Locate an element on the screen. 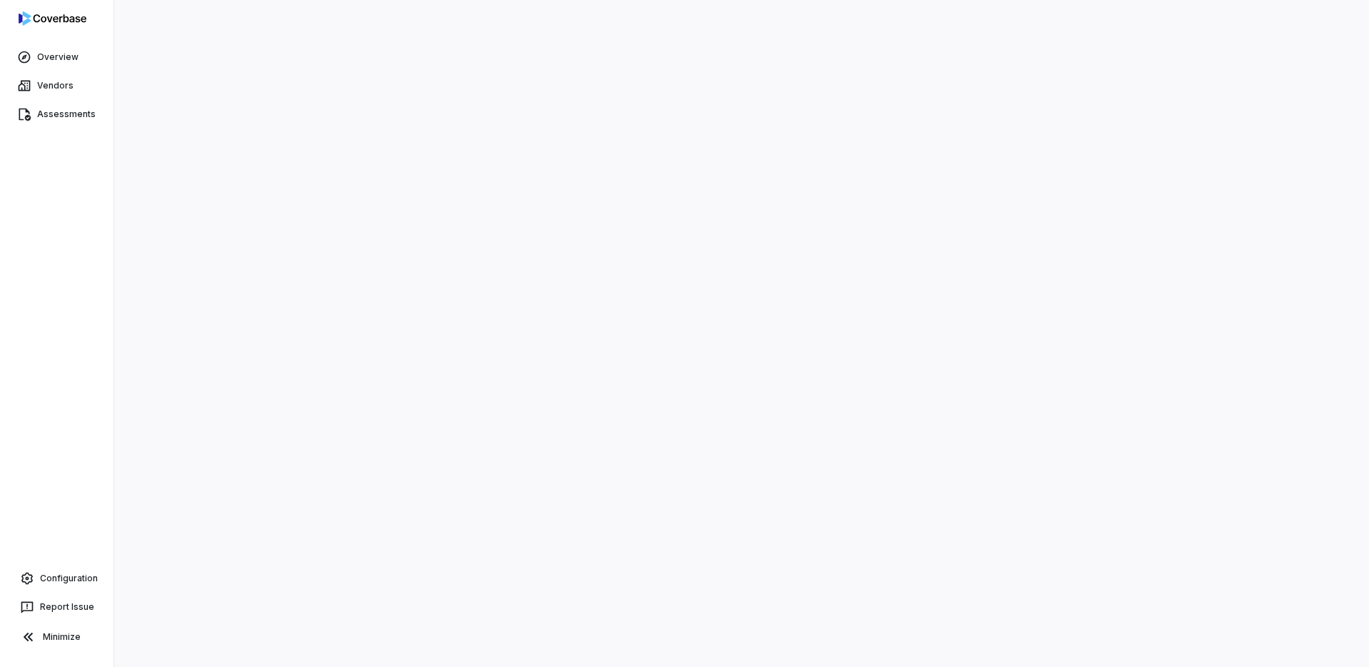  button: Report Issue is located at coordinates (56, 607).